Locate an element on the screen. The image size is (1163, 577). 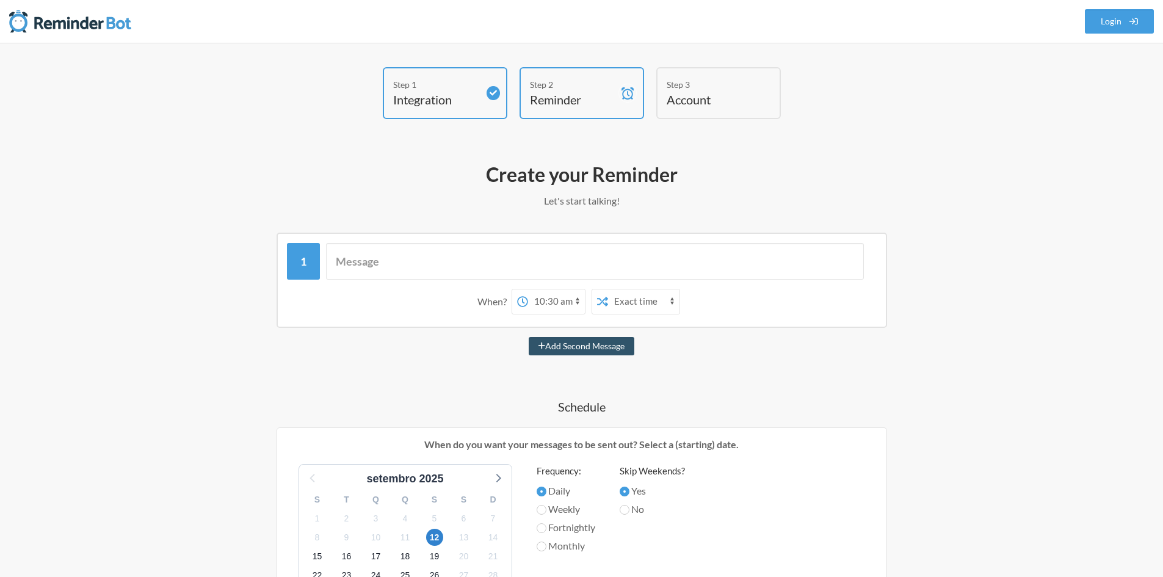
input: Fortnightly is located at coordinates (542, 528).